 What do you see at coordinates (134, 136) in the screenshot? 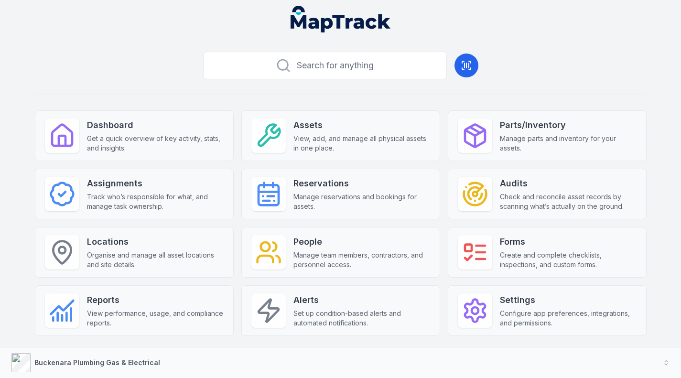
I see `a: DashboardGet a quick overview of key activity, stats, and insights.` at bounding box center [134, 136].